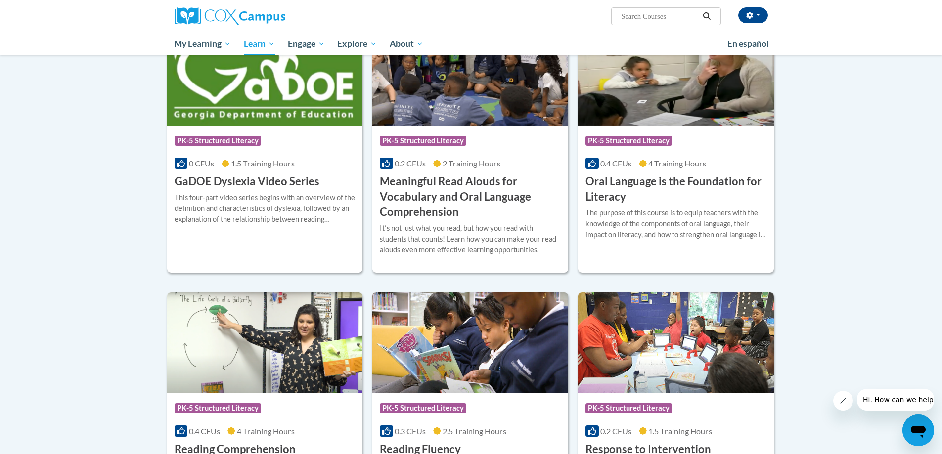 This screenshot has height=454, width=942. What do you see at coordinates (201, 163) in the screenshot?
I see `span: 0 CEUs` at bounding box center [201, 163].